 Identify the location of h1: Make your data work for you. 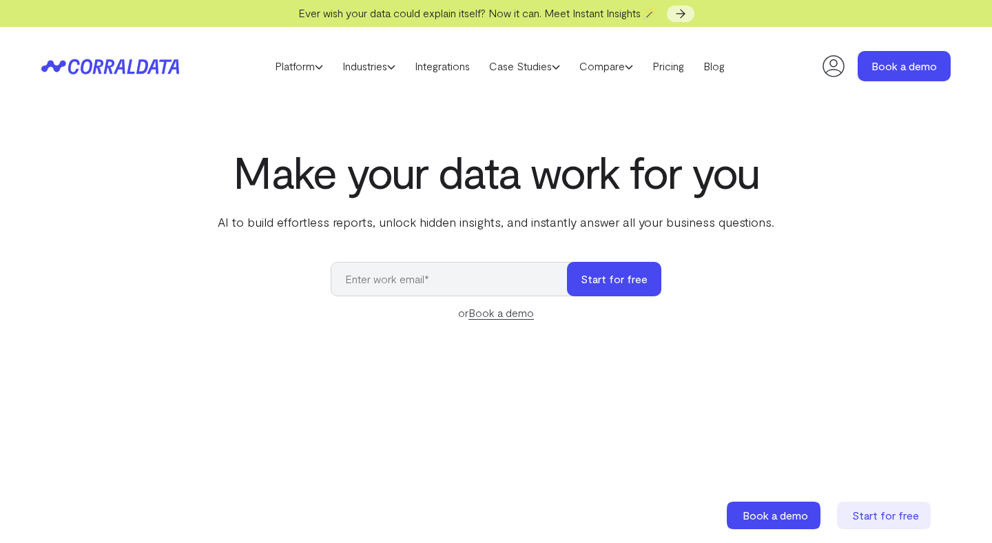
(496, 171).